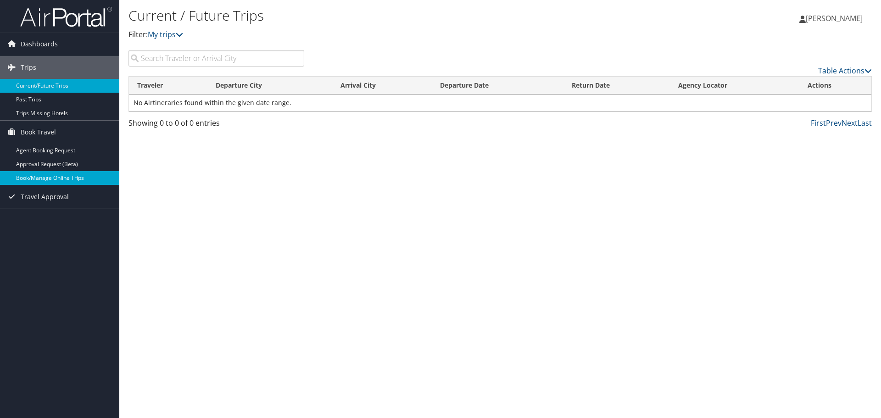  Describe the element at coordinates (38, 132) in the screenshot. I see `span: Book Travel` at that location.